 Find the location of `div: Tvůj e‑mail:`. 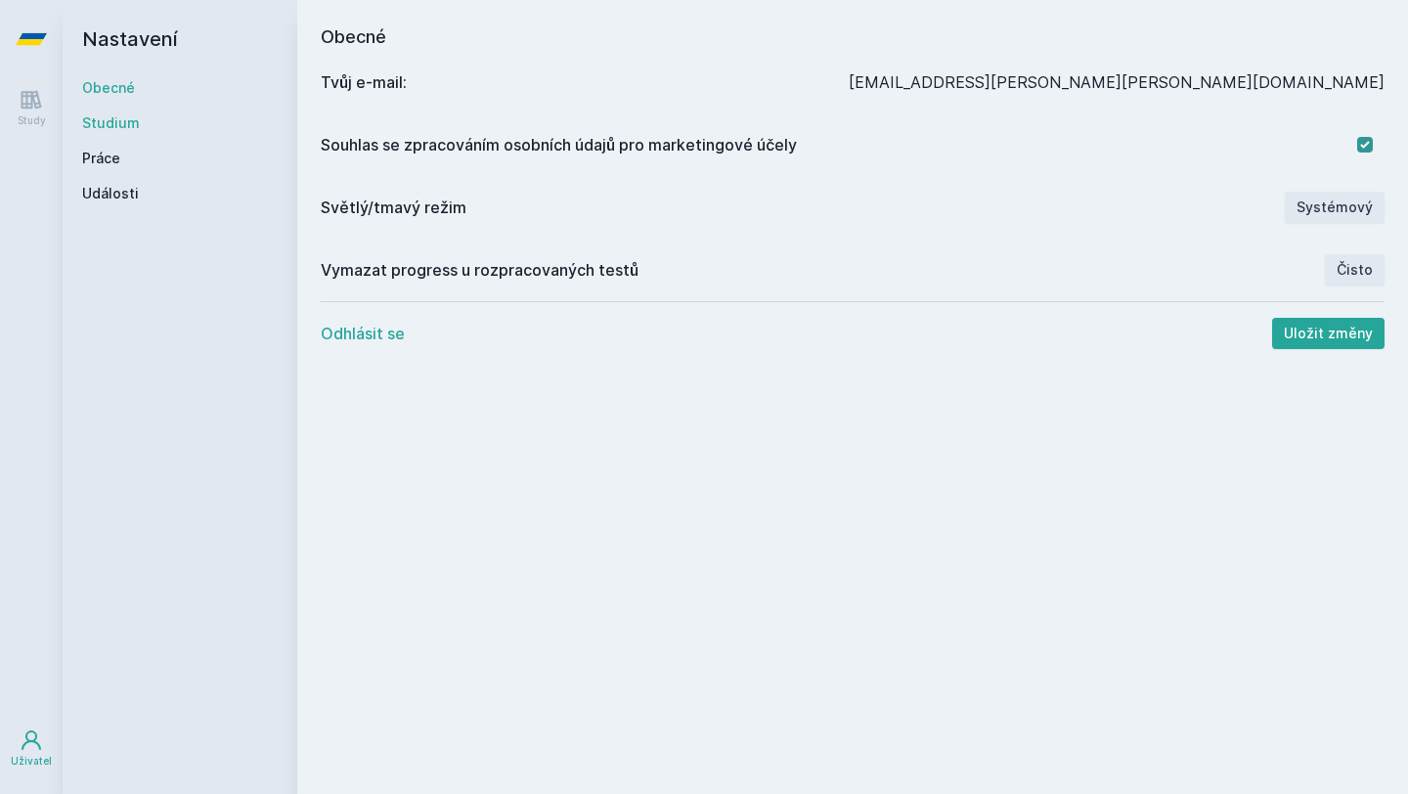

div: Tvůj e‑mail: is located at coordinates (585, 82).